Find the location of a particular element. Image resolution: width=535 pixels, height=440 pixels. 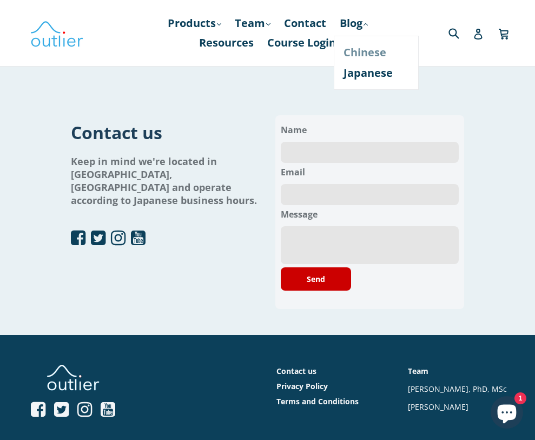

a: Japanese is located at coordinates (376, 73).